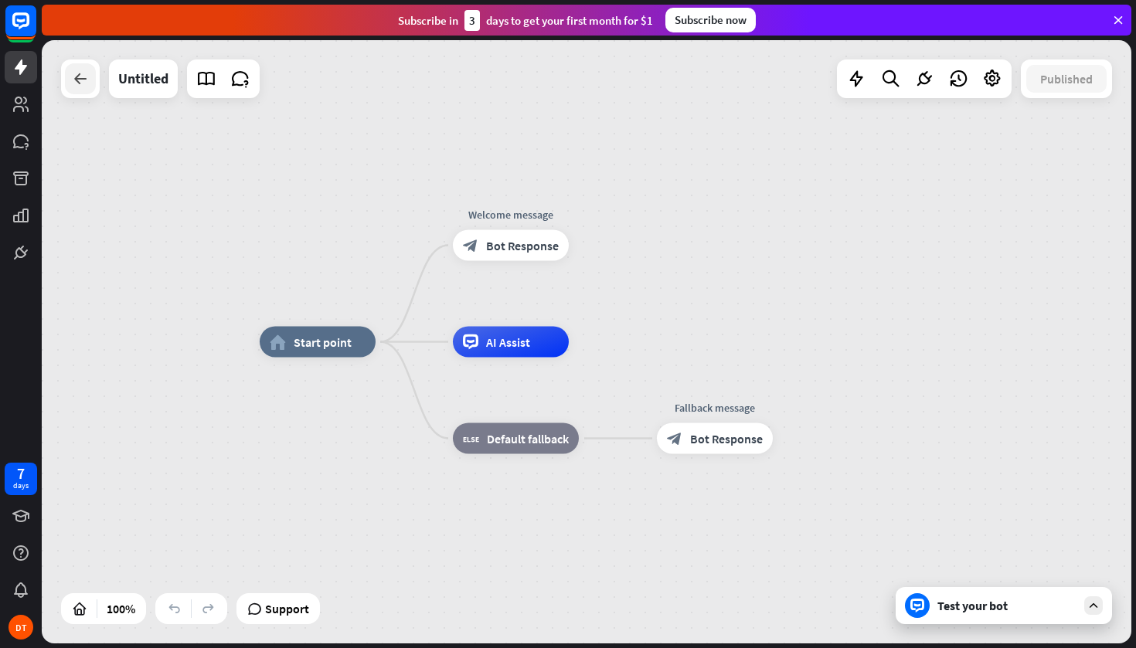 This screenshot has width=1136, height=648. What do you see at coordinates (1066, 79) in the screenshot?
I see `button: Published` at bounding box center [1066, 79].